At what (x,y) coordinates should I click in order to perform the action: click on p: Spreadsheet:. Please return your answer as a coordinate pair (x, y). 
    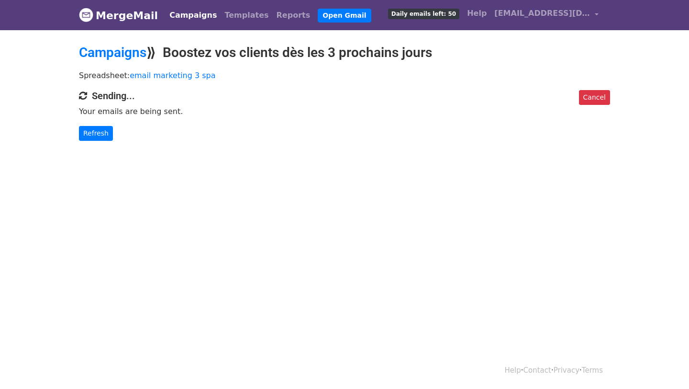
    Looking at the image, I should click on (345, 75).